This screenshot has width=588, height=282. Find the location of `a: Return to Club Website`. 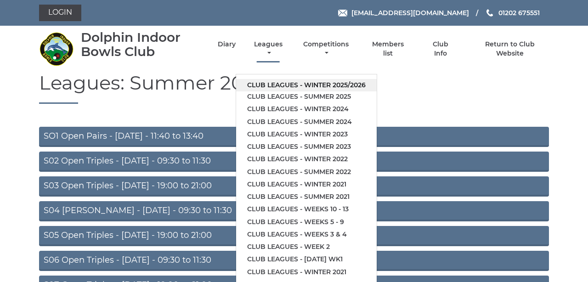

a: Return to Club Website is located at coordinates (510, 49).